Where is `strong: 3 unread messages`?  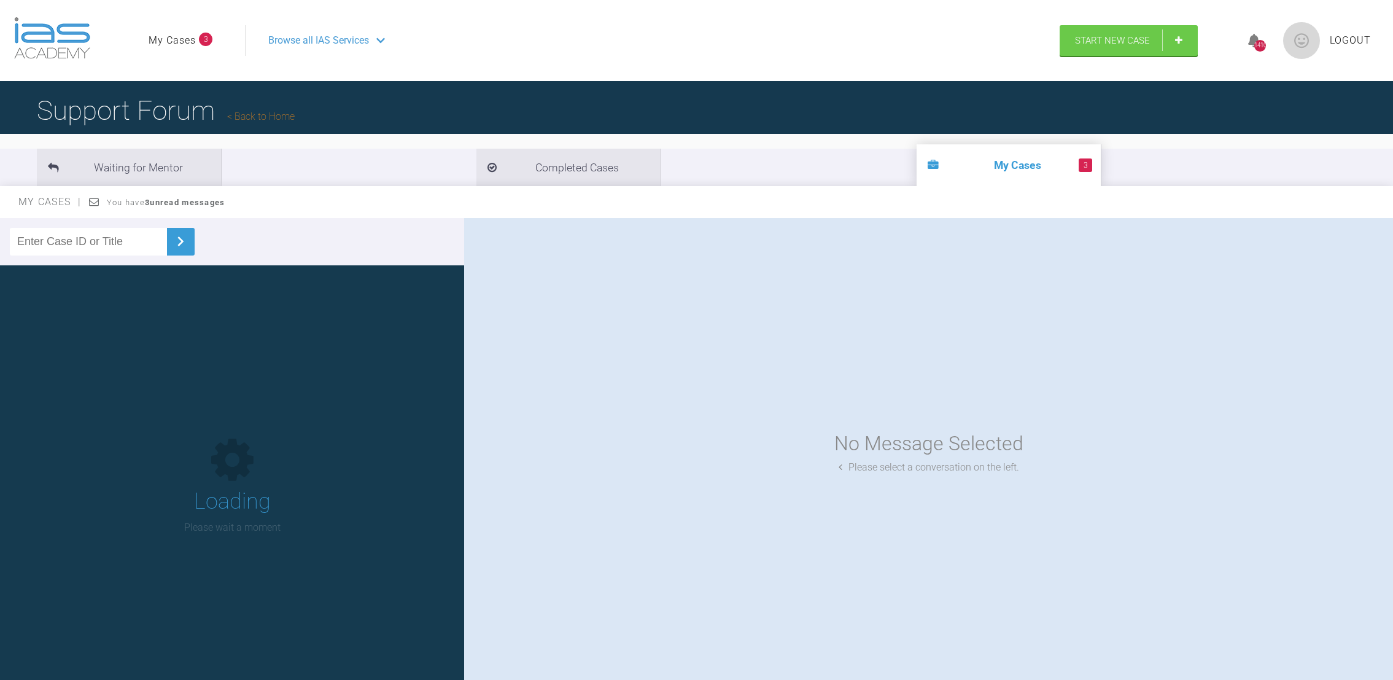 strong: 3 unread messages is located at coordinates (185, 202).